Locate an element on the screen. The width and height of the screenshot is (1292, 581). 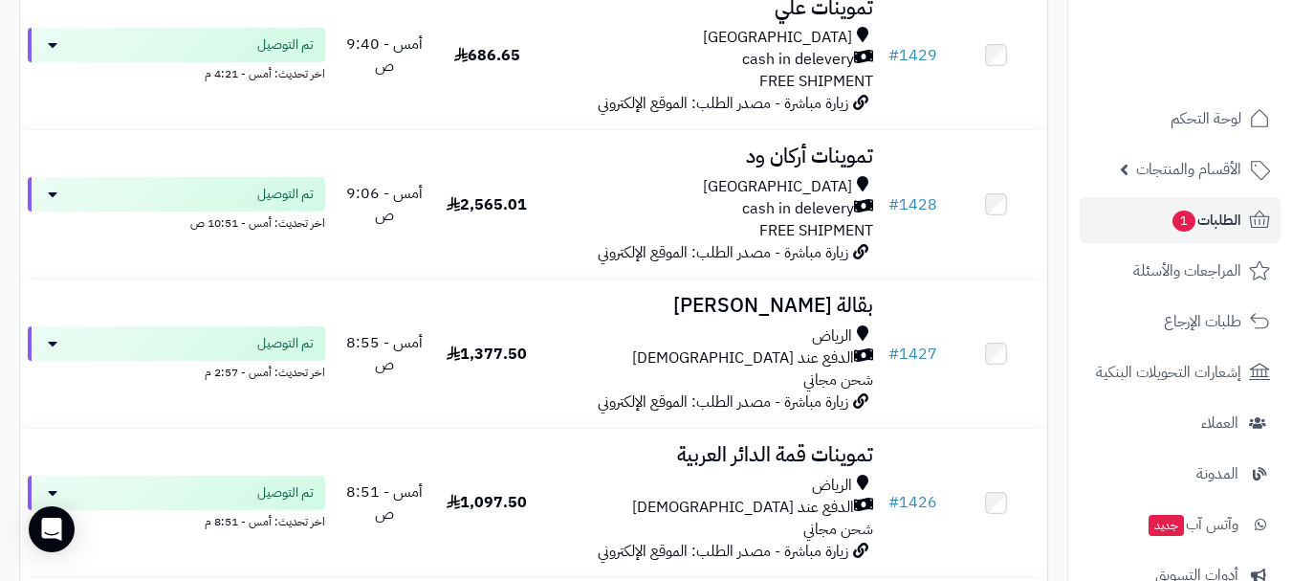
a: العملاء is located at coordinates (1180, 423).